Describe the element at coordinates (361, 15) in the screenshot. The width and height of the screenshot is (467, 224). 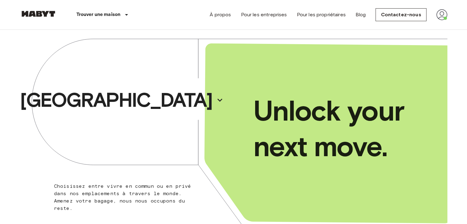
I see `a: Blog` at that location.